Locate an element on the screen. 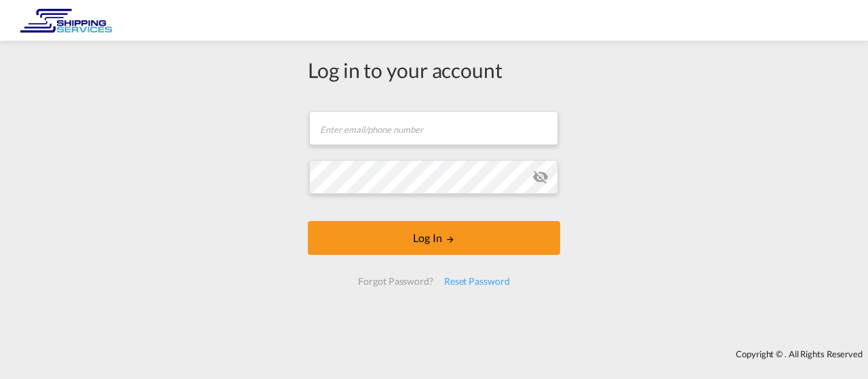 The width and height of the screenshot is (868, 379). md-icon: icon-eye-off is located at coordinates (541, 177).